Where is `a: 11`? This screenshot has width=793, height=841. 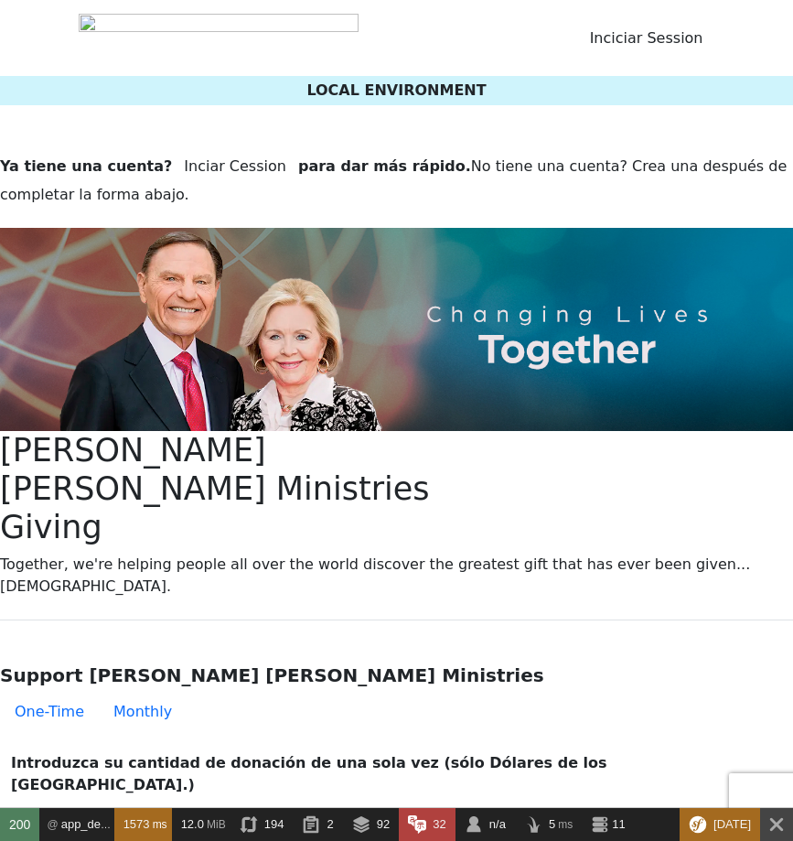
a: 11 is located at coordinates (608, 824).